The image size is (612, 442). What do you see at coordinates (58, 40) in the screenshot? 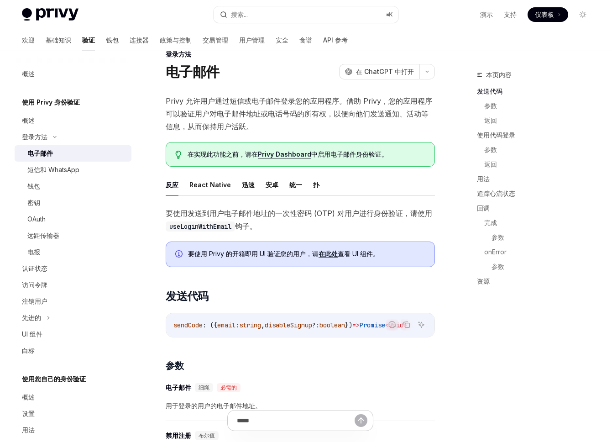
I see `font: 基础知识` at bounding box center [58, 40].